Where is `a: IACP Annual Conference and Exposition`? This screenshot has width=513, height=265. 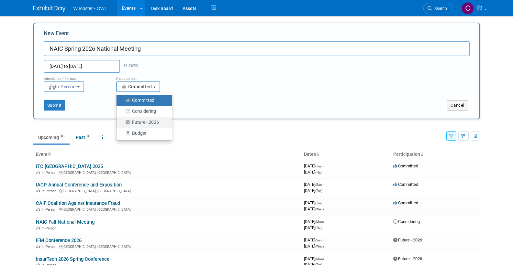 a: IACP Annual Conference and Exposition is located at coordinates (79, 185).